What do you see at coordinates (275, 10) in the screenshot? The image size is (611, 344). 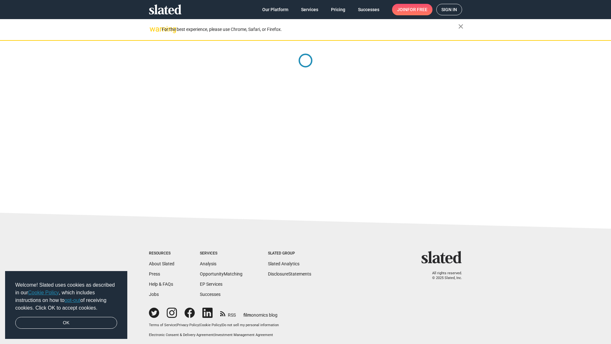 I see `a: Our Platform` at bounding box center [275, 10].